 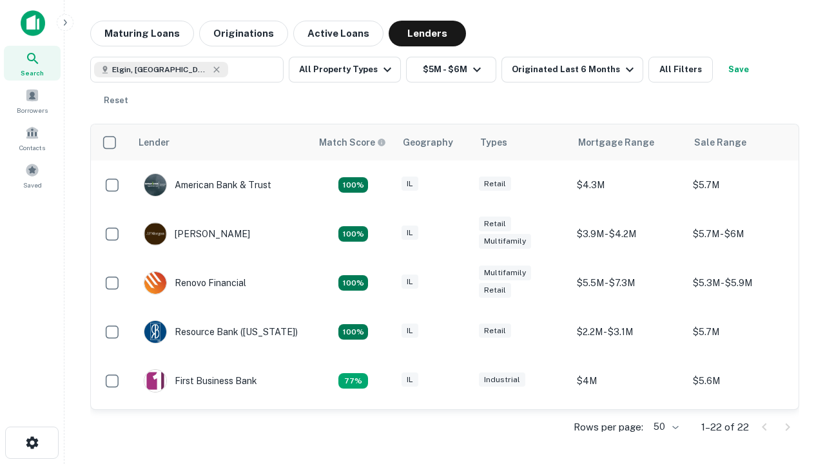 What do you see at coordinates (494, 142) in the screenshot?
I see `div: Types` at bounding box center [494, 142].